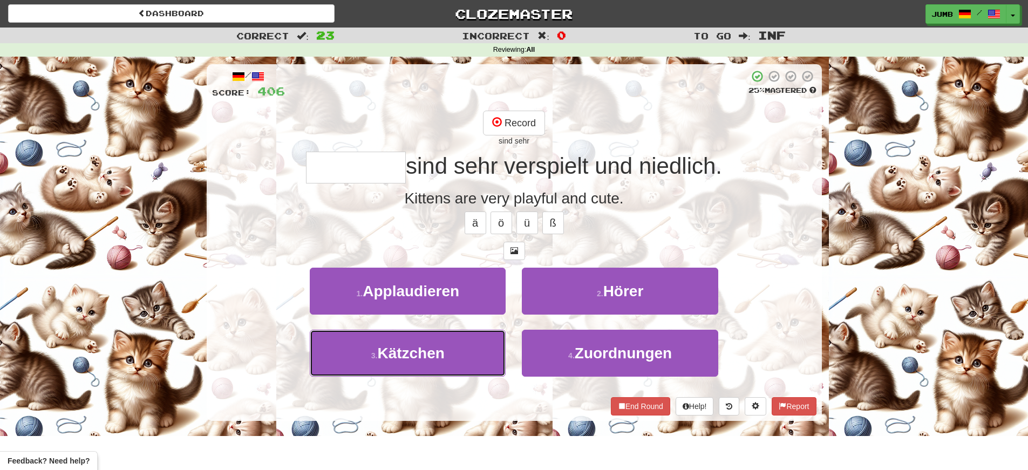 The image size is (1028, 470). What do you see at coordinates (325, 35) in the screenshot?
I see `span: 23` at bounding box center [325, 35].